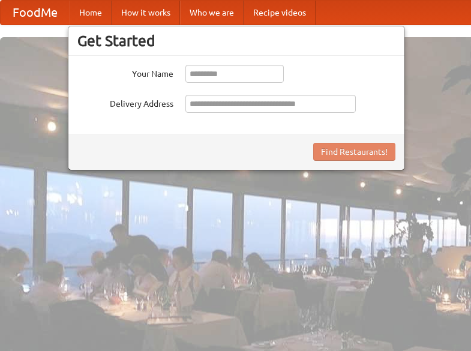 This screenshot has width=471, height=351. I want to click on button: Find Restaurants!, so click(354, 152).